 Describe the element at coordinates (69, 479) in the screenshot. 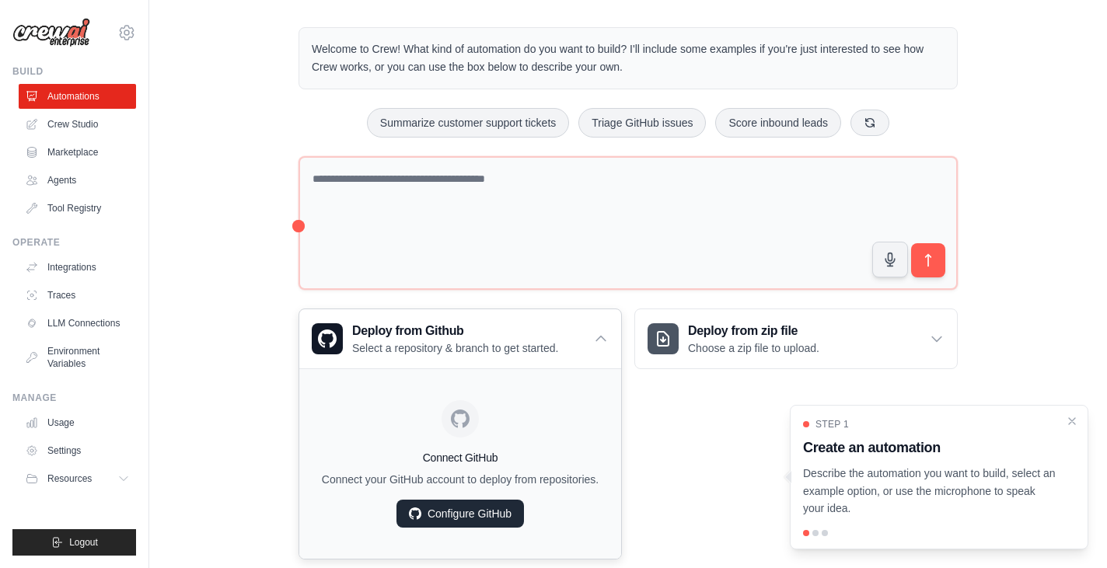

I see `span: Resources` at that location.